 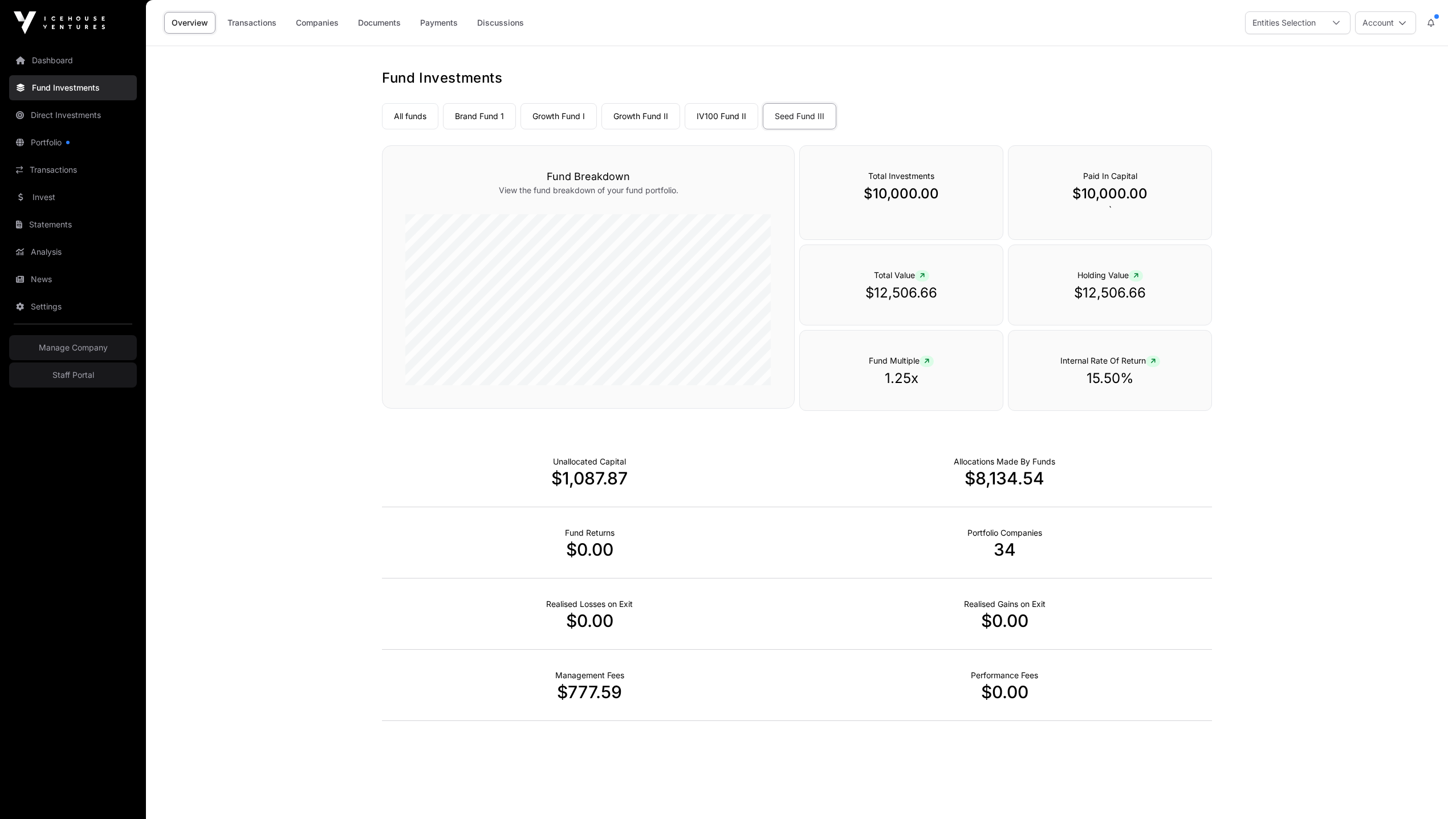 I want to click on a: Statements, so click(x=73, y=225).